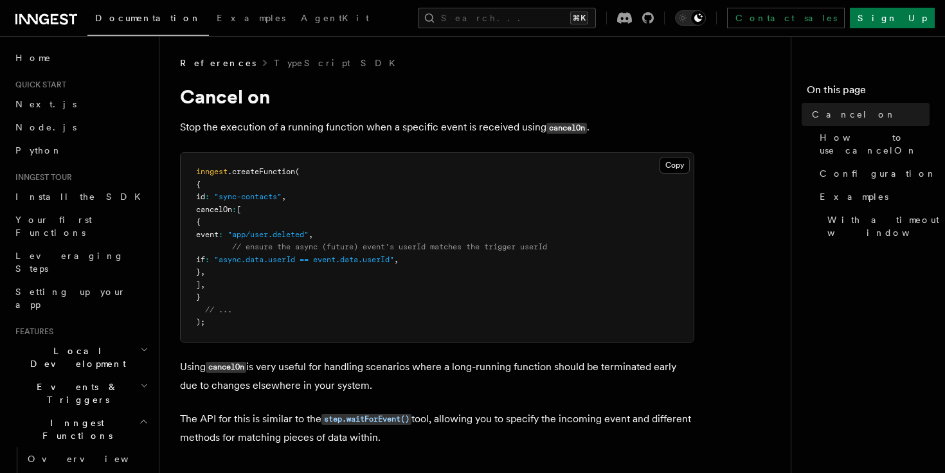 The height and width of the screenshot is (473, 945). Describe the element at coordinates (874, 144) in the screenshot. I see `span: How to use cancelOn` at that location.